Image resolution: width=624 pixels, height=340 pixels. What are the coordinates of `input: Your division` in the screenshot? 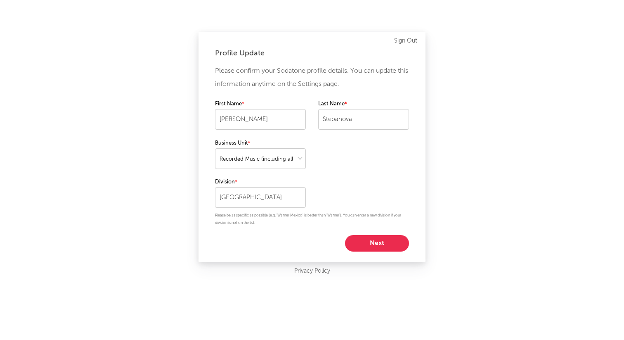 It's located at (260, 197).